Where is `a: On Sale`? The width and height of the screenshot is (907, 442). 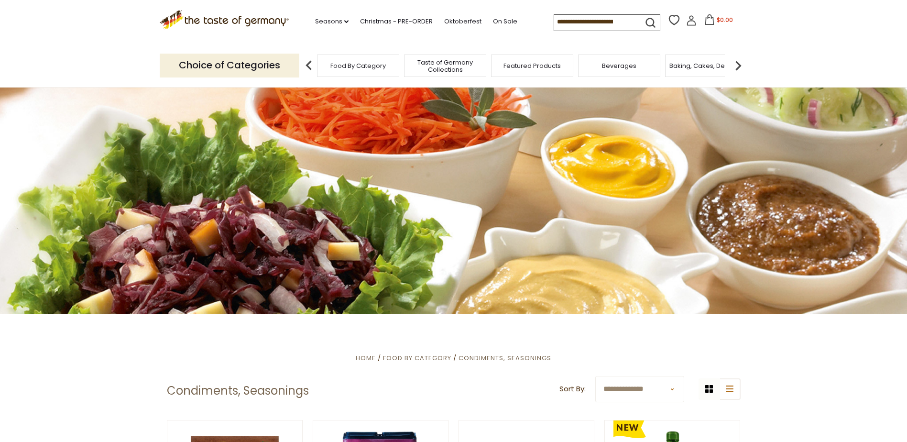 a: On Sale is located at coordinates (505, 22).